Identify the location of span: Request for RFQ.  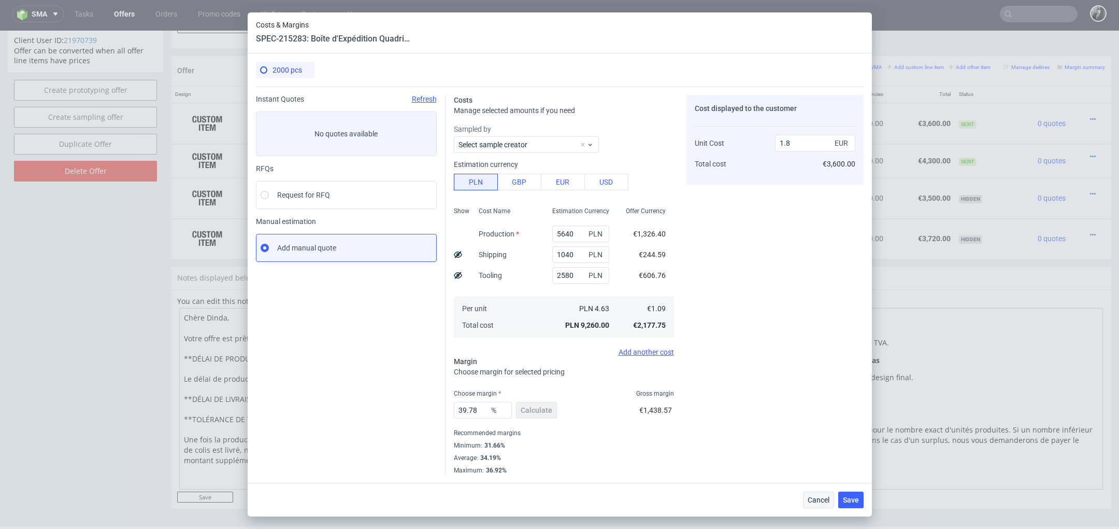
(304, 195).